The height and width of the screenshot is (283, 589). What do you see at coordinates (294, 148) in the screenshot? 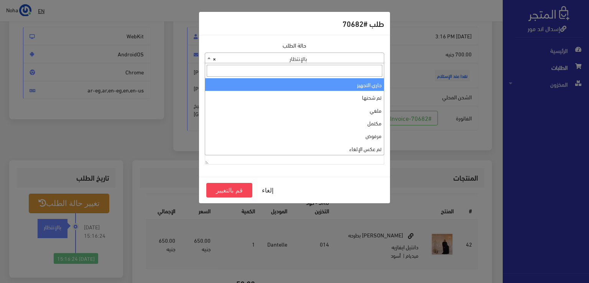
I see `li: تم عكس الإلغاء` at bounding box center [294, 148].